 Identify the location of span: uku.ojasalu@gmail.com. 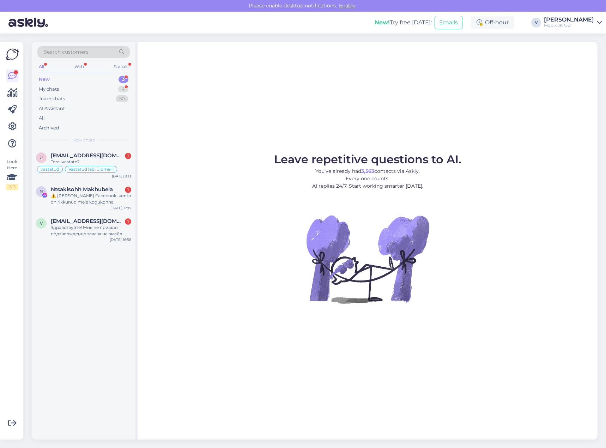
(88, 156).